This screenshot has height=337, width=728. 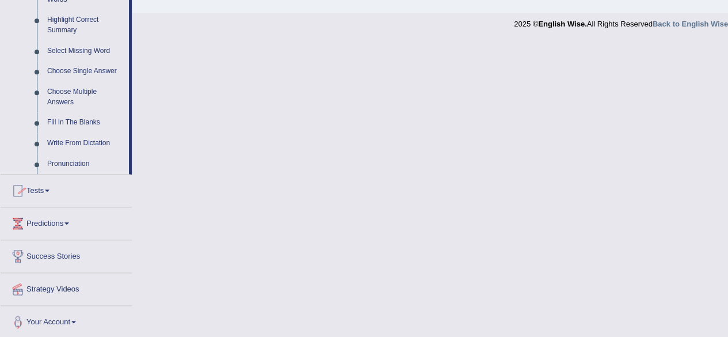 I want to click on a: Choose Single Answer, so click(x=85, y=71).